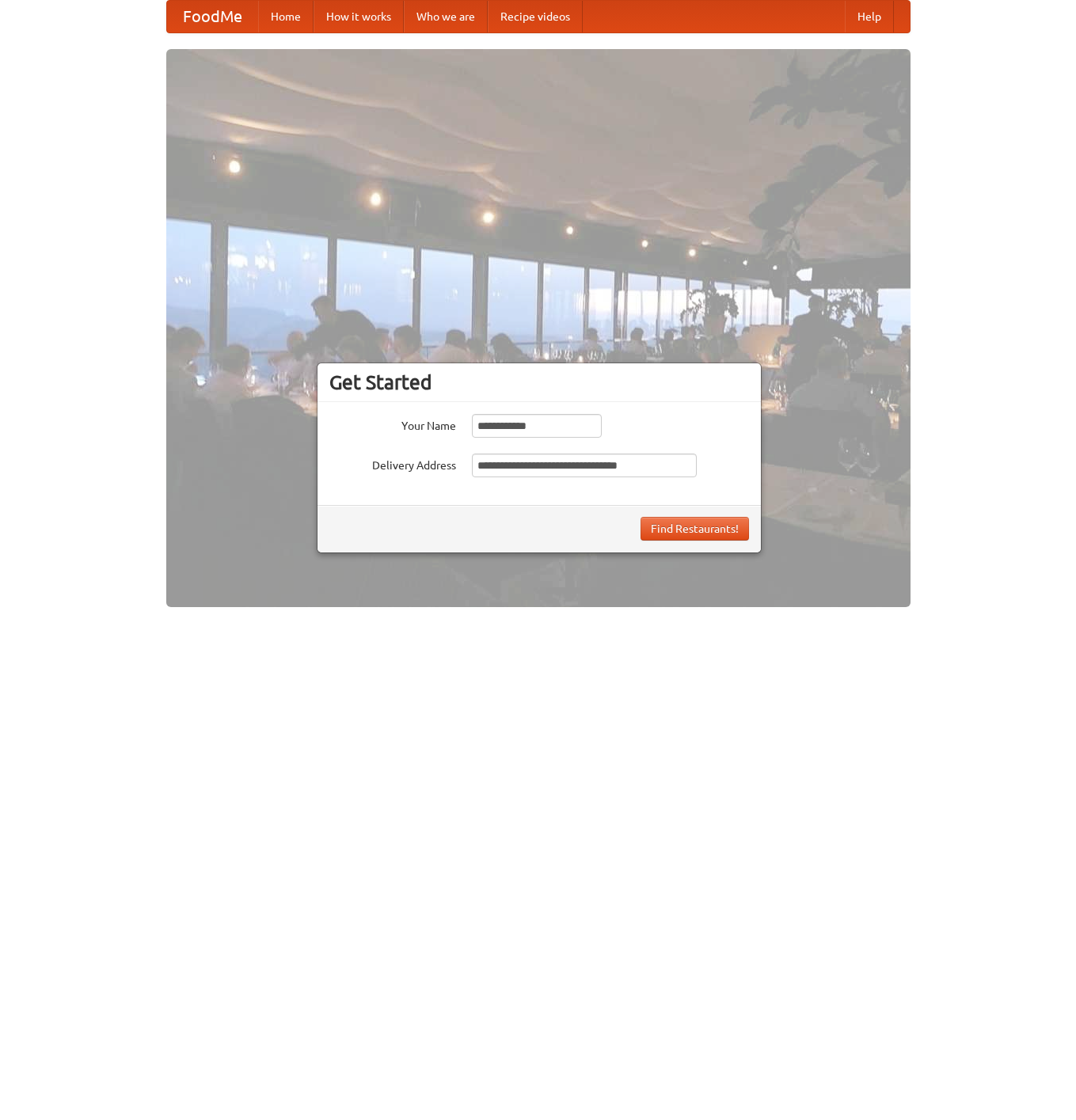 The image size is (1076, 1120). What do you see at coordinates (393, 463) in the screenshot?
I see `label: Delivery Address` at bounding box center [393, 463].